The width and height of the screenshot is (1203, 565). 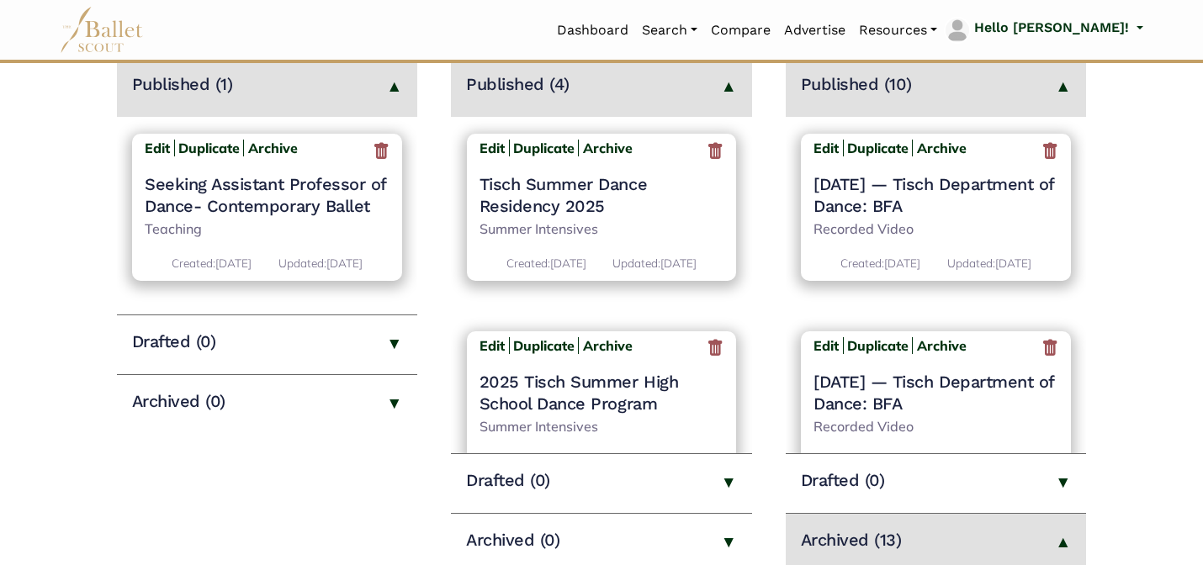 I want to click on h4: Published (1), so click(x=183, y=84).